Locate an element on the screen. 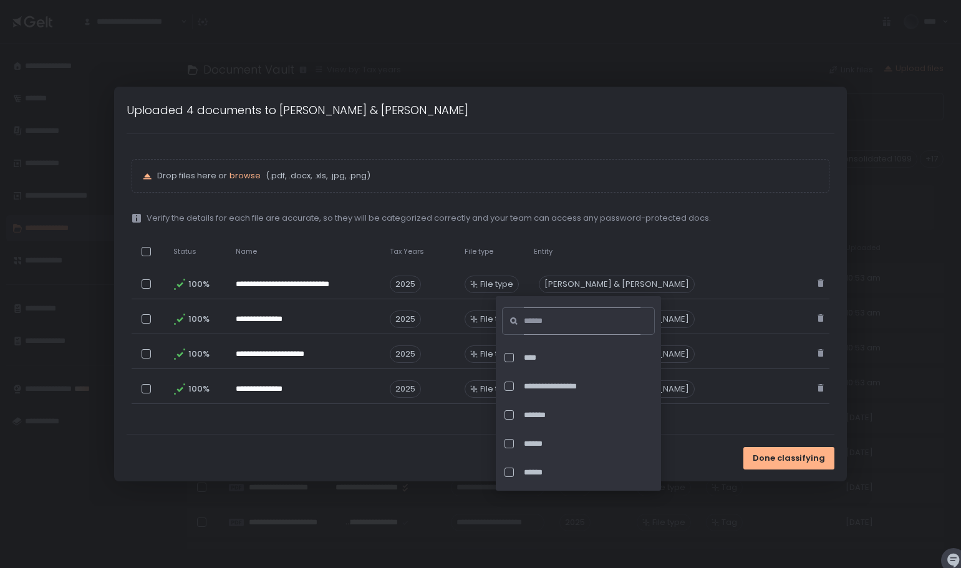 This screenshot has width=961, height=568. span: Entity is located at coordinates (543, 251).